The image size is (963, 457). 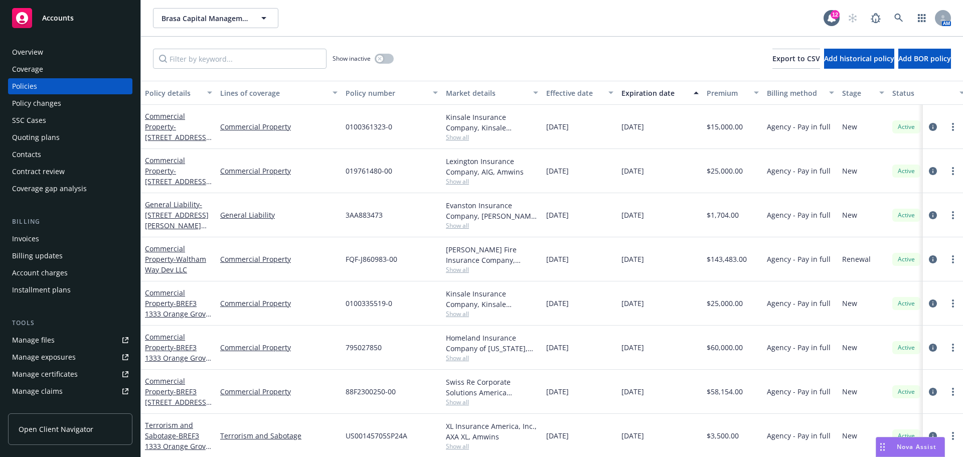 I want to click on a: Manage BORs, so click(x=70, y=408).